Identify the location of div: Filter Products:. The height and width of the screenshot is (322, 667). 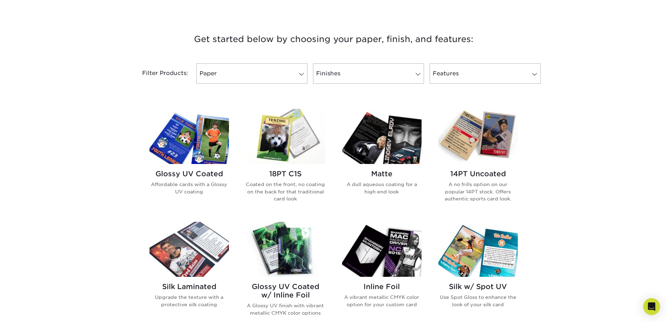
(159, 74).